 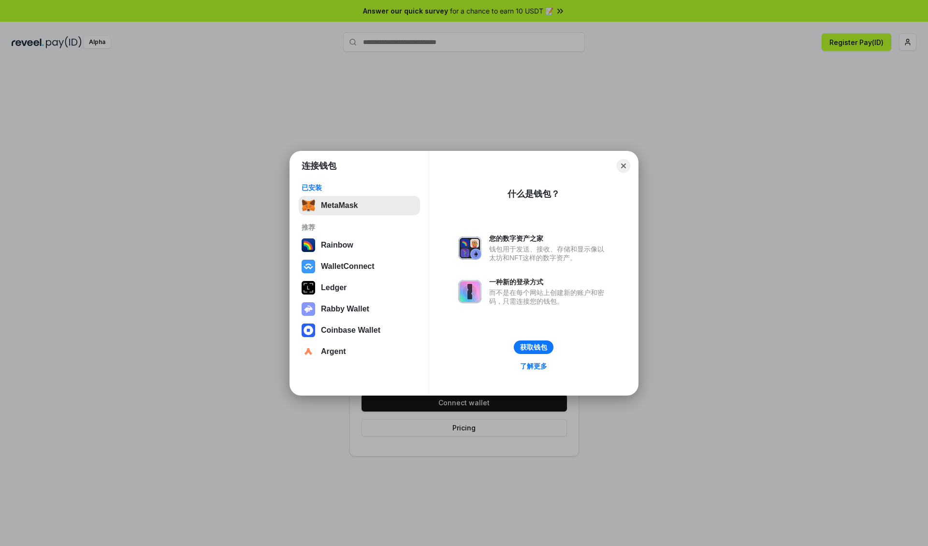 I want to click on div: Rabby Wallet, so click(x=345, y=309).